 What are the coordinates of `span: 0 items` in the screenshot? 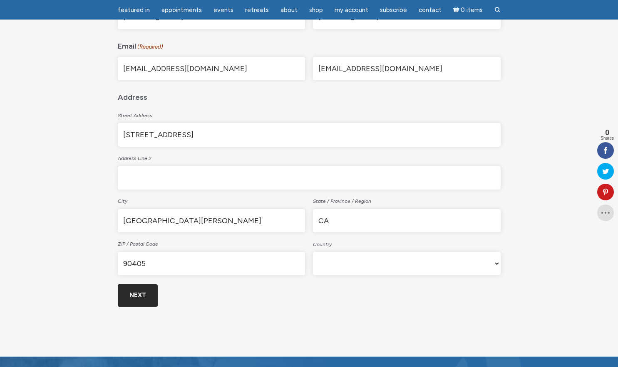 It's located at (471, 10).